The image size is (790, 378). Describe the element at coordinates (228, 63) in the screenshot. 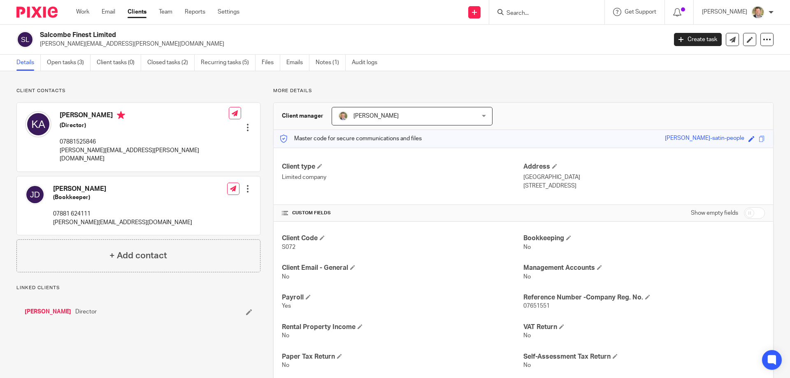

I see `a: Recurring tasks (5)` at that location.